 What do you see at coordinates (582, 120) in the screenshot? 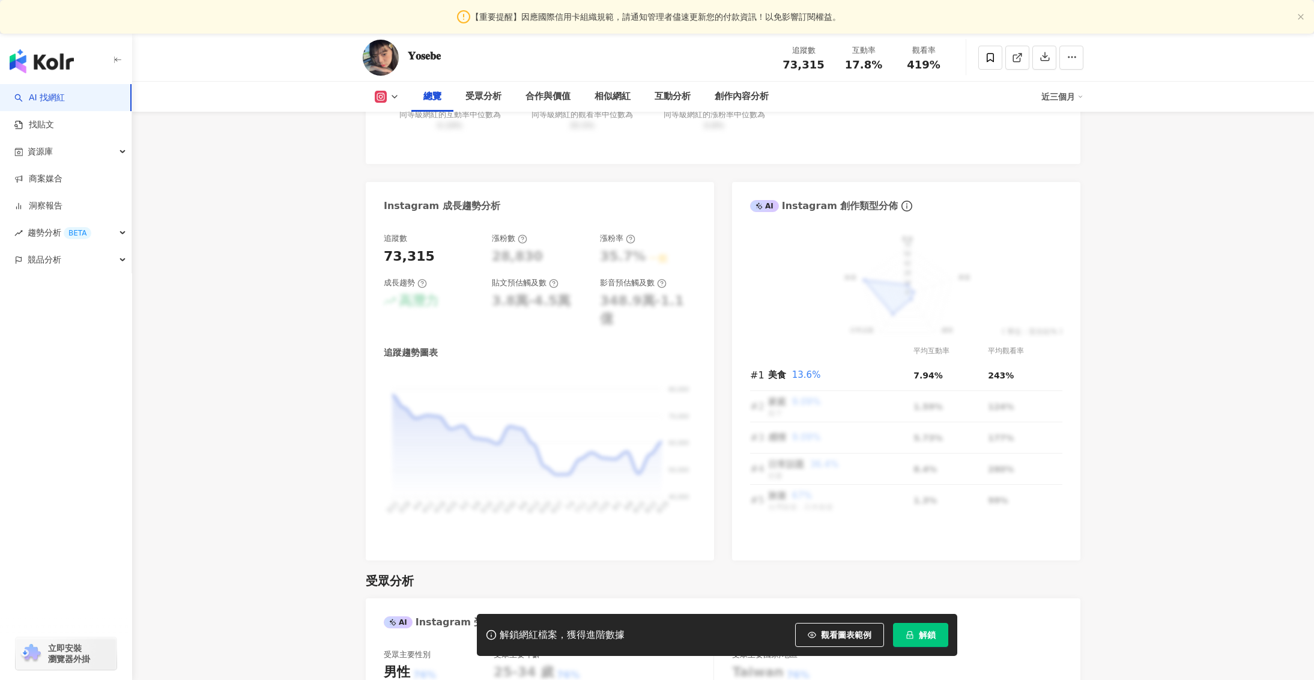
I see `div: 同等級網紅的觀看率中位數為` at bounding box center [582, 120].